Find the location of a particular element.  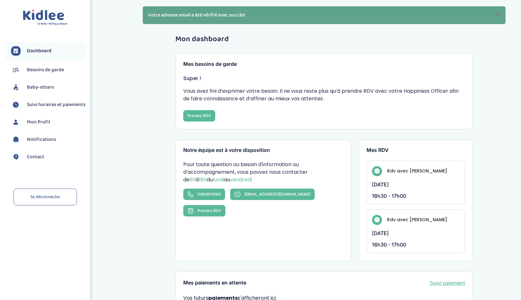

a: Suivi horaires et paiements is located at coordinates (48, 105).